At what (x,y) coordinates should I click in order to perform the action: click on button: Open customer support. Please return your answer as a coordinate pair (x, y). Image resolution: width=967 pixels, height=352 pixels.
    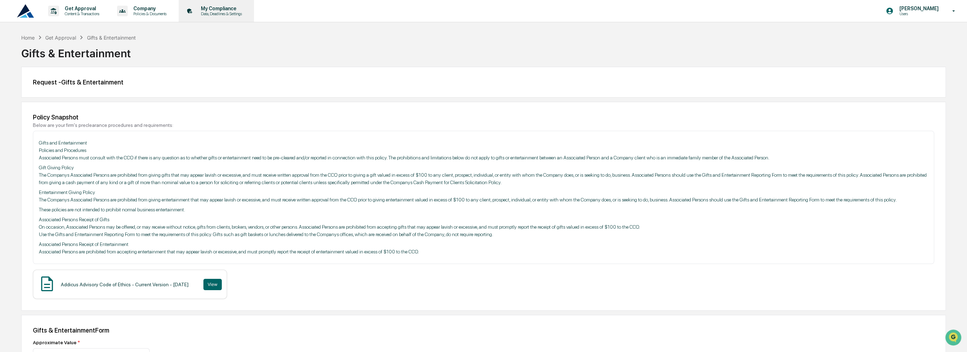
    Looking at the image, I should click on (9, 9).